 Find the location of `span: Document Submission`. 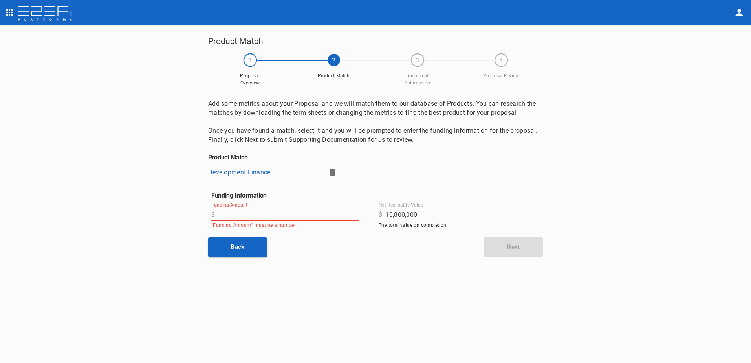

span: Document Submission is located at coordinates (417, 79).